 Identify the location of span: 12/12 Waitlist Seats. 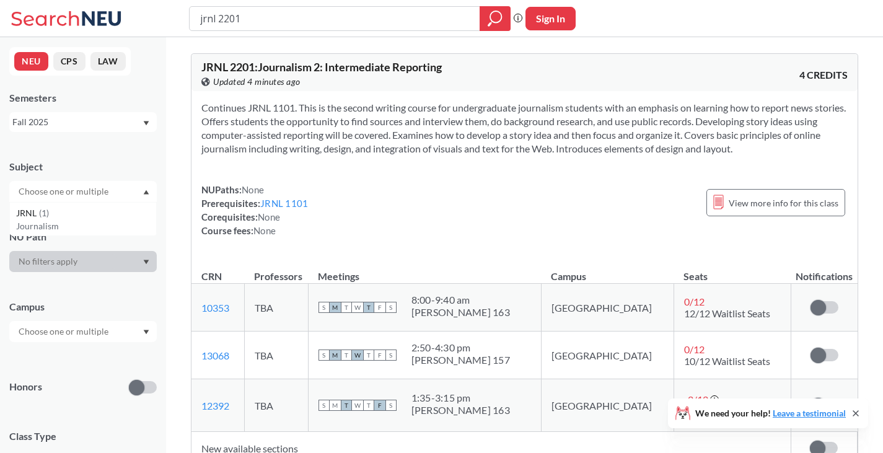
(727, 313).